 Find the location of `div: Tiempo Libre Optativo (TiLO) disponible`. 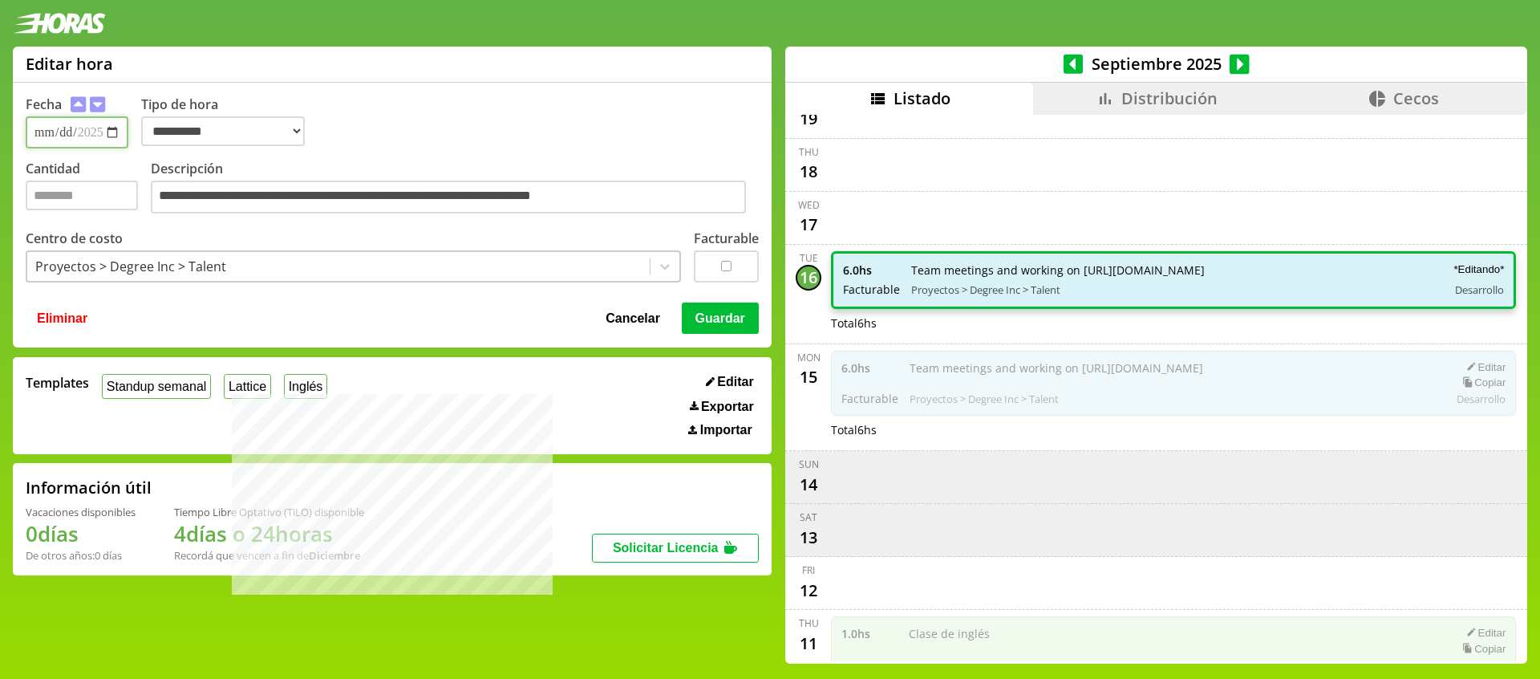

div: Tiempo Libre Optativo (TiLO) disponible is located at coordinates (269, 512).